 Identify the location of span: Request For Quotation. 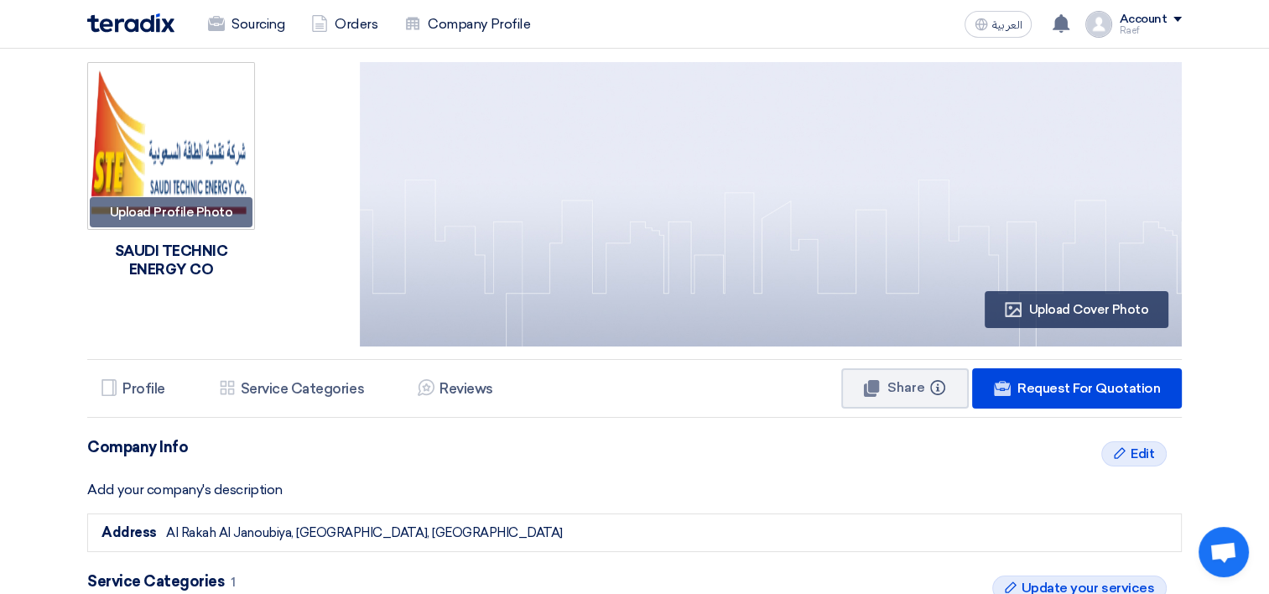
(1089, 388).